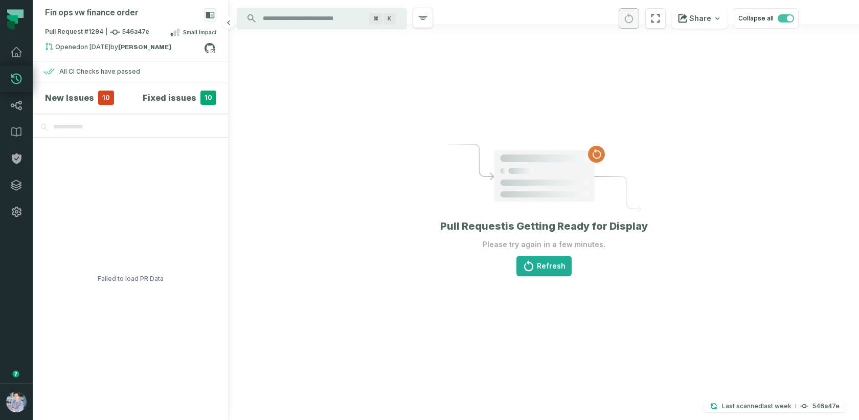  Describe the element at coordinates (544, 266) in the screenshot. I see `button: Refresh` at that location.